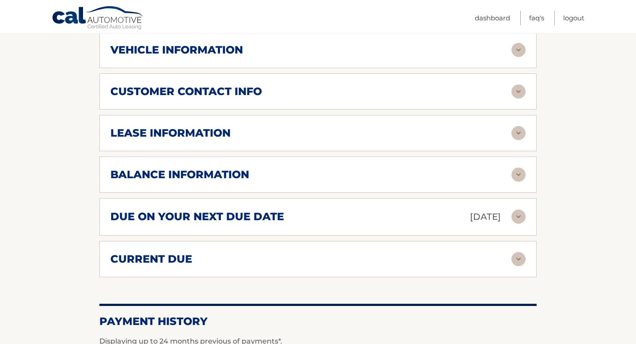 The height and width of the screenshot is (344, 636). I want to click on h2: vehicle information, so click(177, 50).